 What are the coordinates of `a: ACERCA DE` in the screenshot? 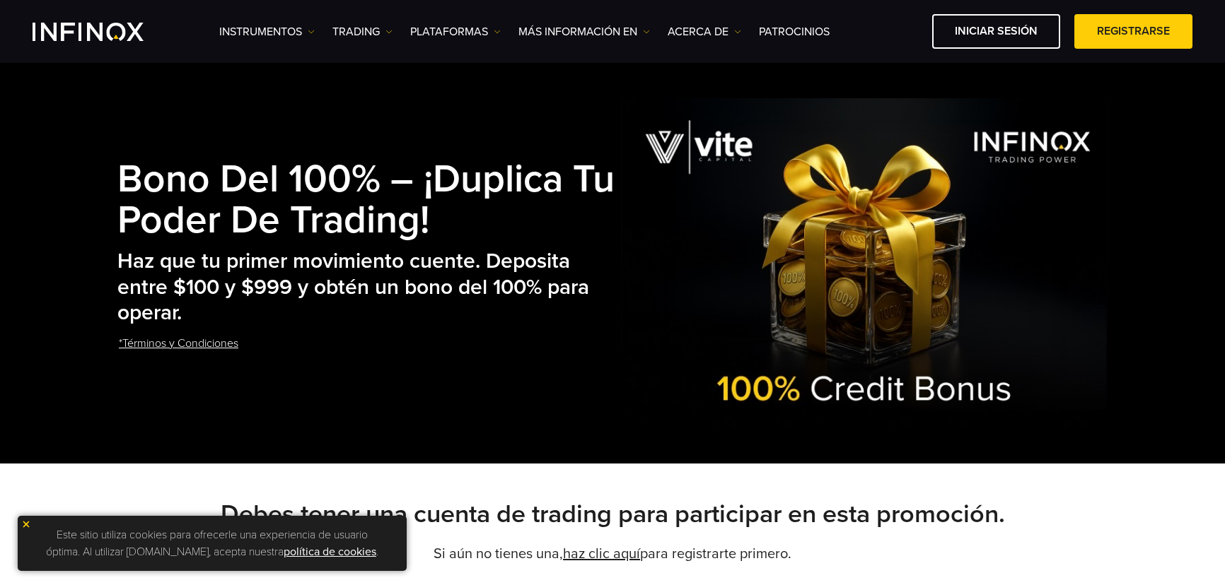 It's located at (704, 32).